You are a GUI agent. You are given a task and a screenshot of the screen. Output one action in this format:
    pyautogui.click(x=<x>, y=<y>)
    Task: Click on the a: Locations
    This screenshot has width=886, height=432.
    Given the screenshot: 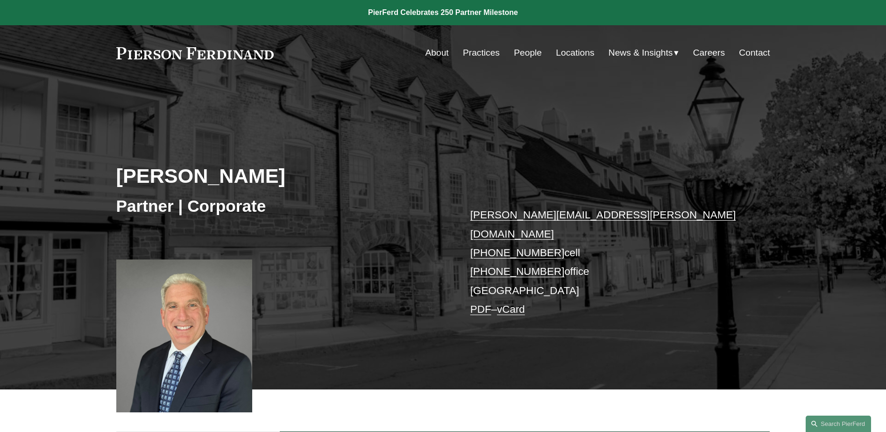 What is the action you would take?
    pyautogui.click(x=575, y=53)
    